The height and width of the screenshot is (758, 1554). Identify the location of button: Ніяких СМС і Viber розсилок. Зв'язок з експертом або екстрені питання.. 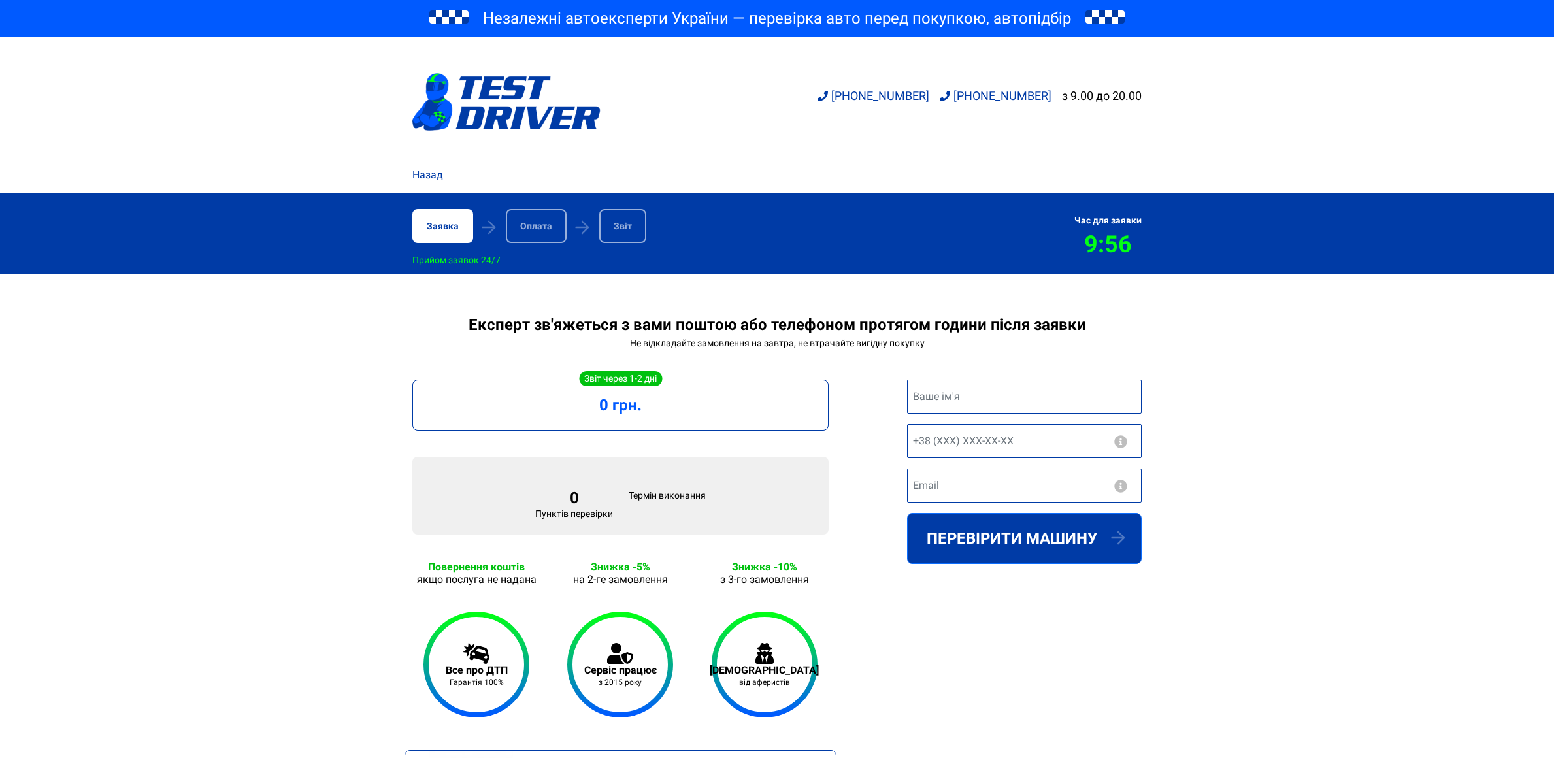
(1120, 442).